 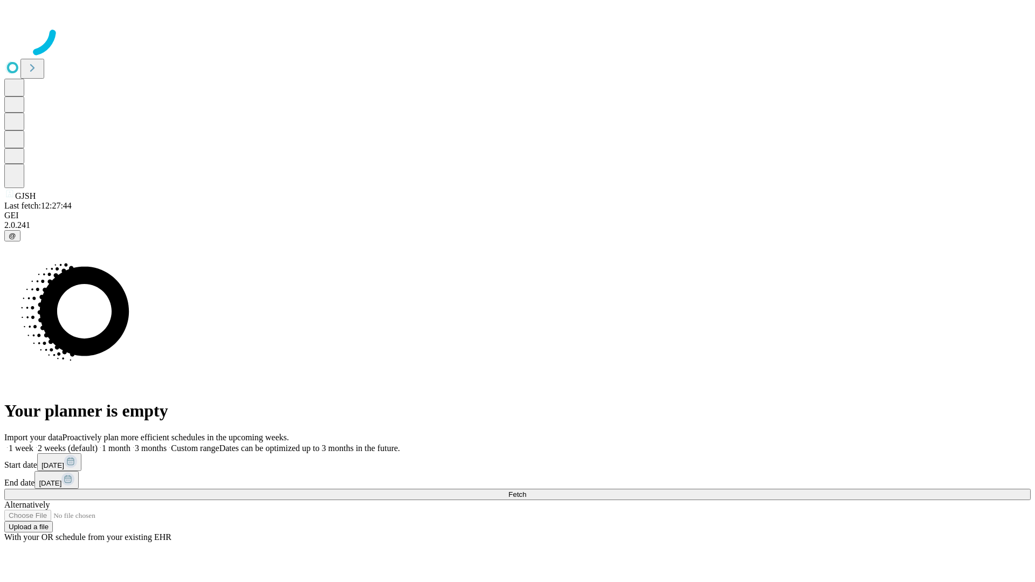 What do you see at coordinates (25, 196) in the screenshot?
I see `span: GJSH` at bounding box center [25, 196].